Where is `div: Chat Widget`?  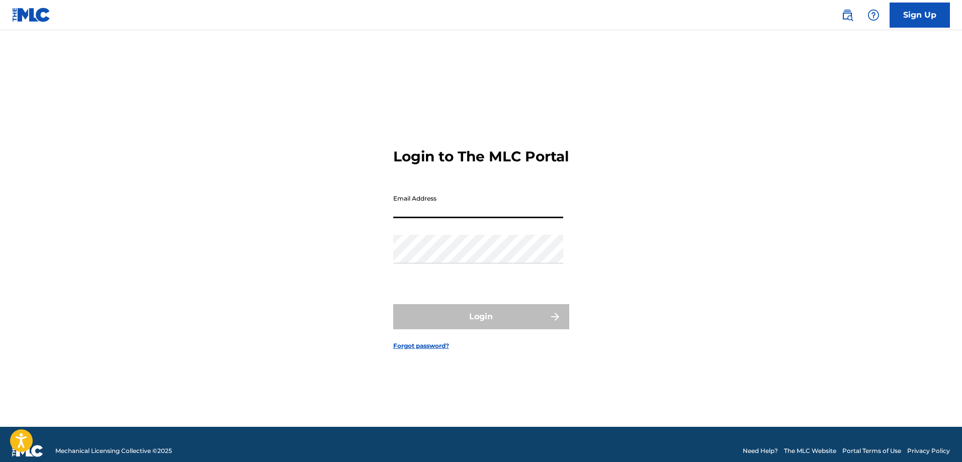
div: Chat Widget is located at coordinates (937, 438).